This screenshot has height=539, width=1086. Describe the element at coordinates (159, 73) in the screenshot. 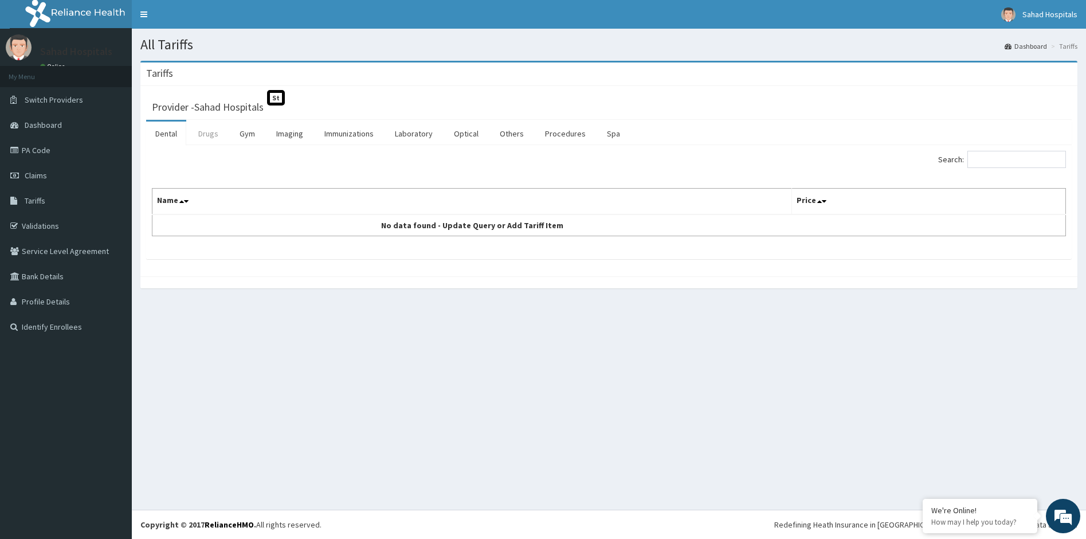

I see `h3: Tariffs` at that location.